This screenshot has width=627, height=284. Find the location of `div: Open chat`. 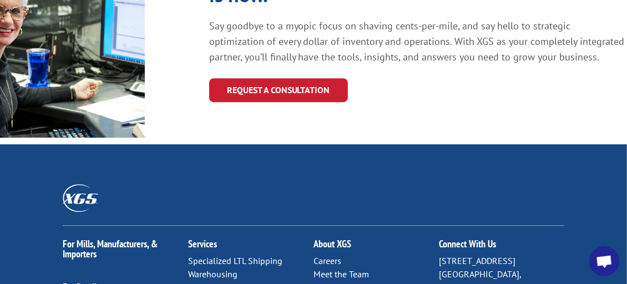

div: Open chat is located at coordinates (605, 261).